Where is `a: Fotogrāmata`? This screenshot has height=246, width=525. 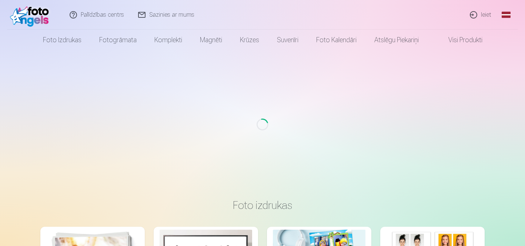 a: Fotogrāmata is located at coordinates (118, 40).